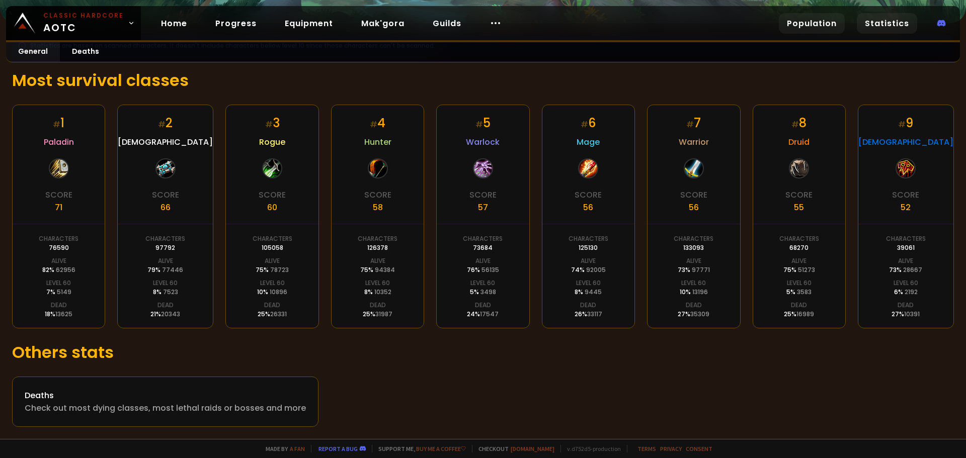 This screenshot has width=966, height=458. What do you see at coordinates (58, 123) in the screenshot?
I see `div: 1` at bounding box center [58, 123].